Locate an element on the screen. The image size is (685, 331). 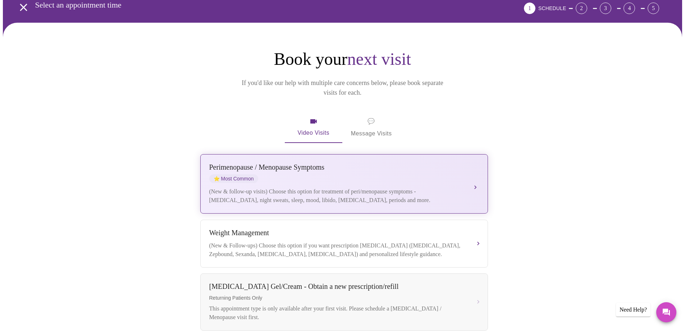
div: Weight Management is located at coordinates (337, 232).